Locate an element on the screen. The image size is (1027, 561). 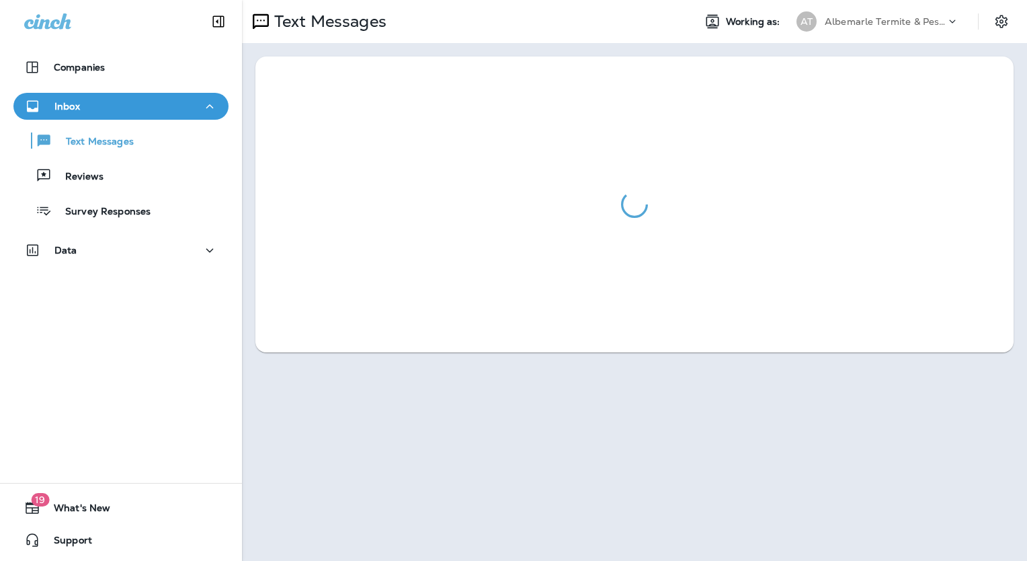
span: 19 is located at coordinates (40, 499).